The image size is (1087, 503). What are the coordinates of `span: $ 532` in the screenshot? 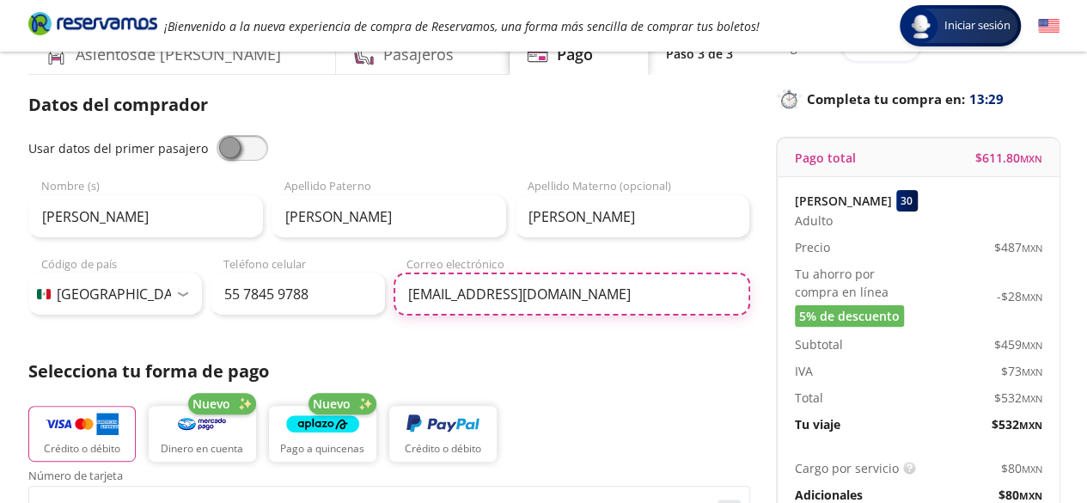 It's located at (1018, 397).